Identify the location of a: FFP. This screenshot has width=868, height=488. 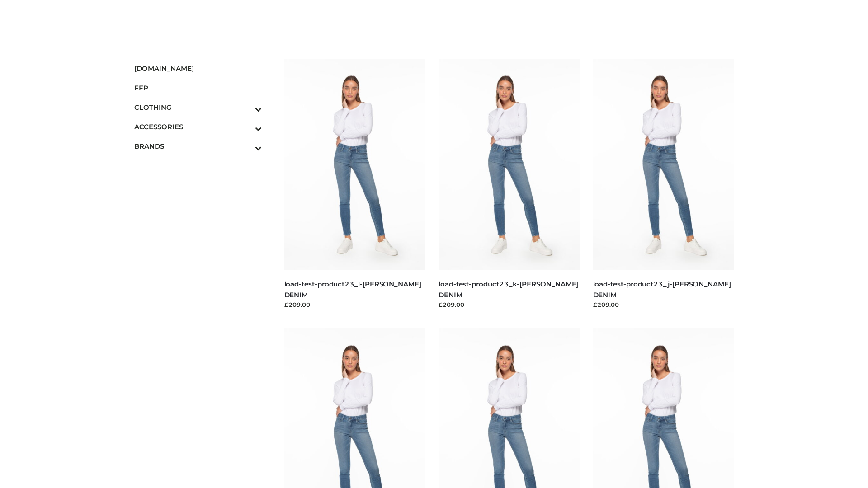
(198, 88).